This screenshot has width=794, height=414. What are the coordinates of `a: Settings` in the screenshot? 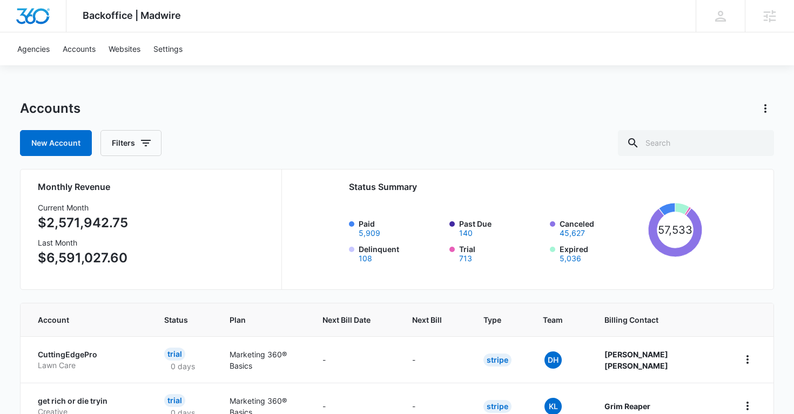 It's located at (168, 49).